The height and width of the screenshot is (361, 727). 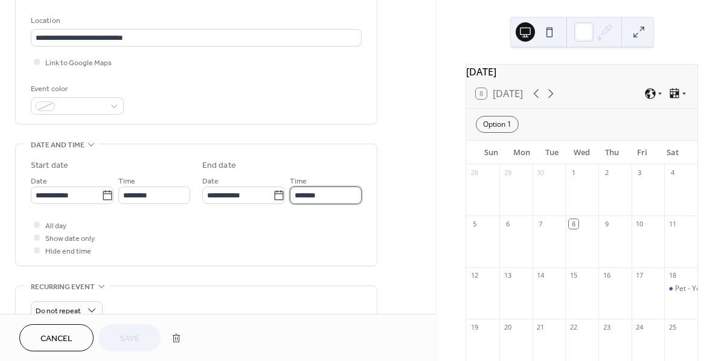 I want to click on div: Fri, so click(x=643, y=153).